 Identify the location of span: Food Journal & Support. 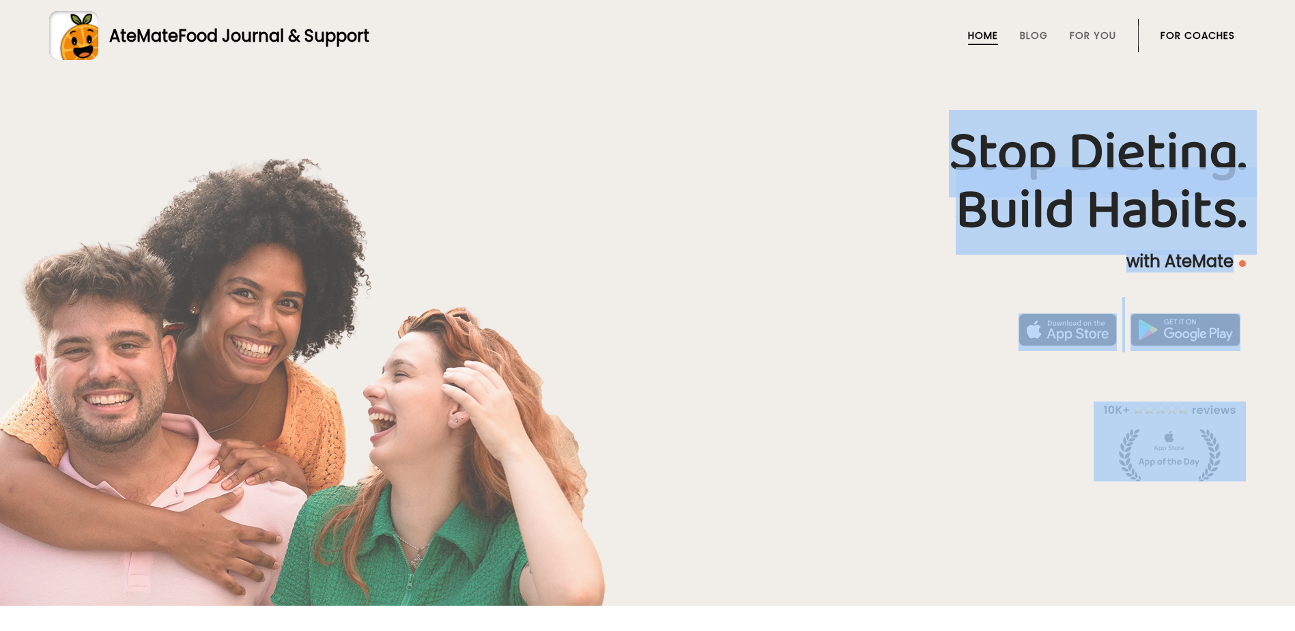
(274, 35).